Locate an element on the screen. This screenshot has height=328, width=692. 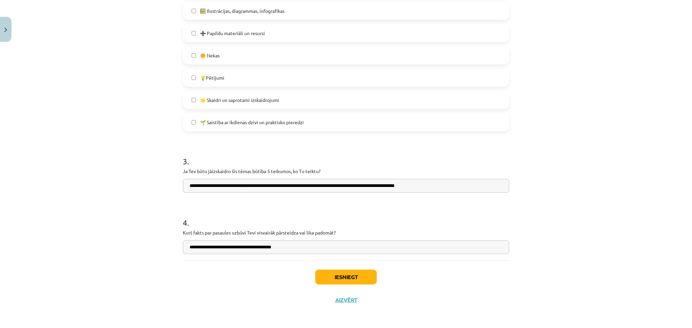
p: Ja Tev būtu jāizskaidro šīs tēmas būtība 5 teikumos, ko Tu teiktu? is located at coordinates (346, 171).